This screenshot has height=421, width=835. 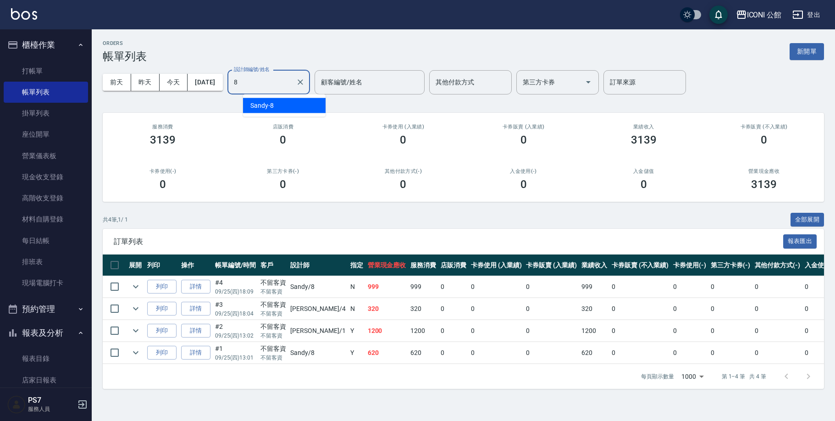 I want to click on th: 卡券使用(-), so click(x=690, y=265).